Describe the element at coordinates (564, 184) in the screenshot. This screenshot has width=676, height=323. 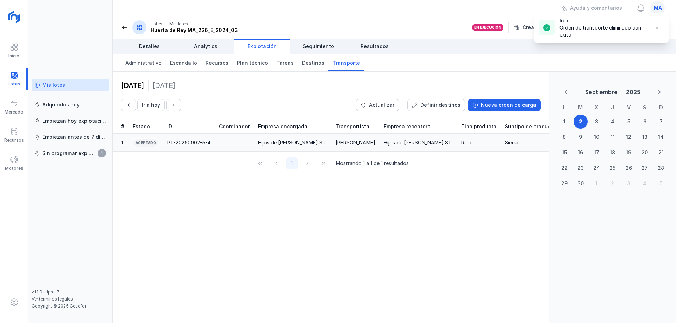
I see `div: 29` at that location.